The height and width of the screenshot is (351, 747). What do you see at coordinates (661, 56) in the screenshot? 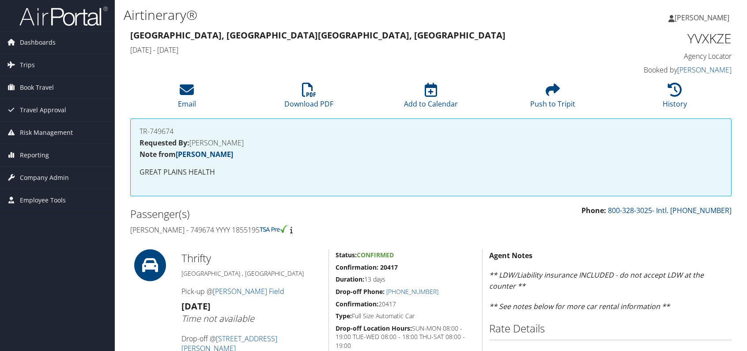
I see `h4: Agency Locator` at bounding box center [661, 56].